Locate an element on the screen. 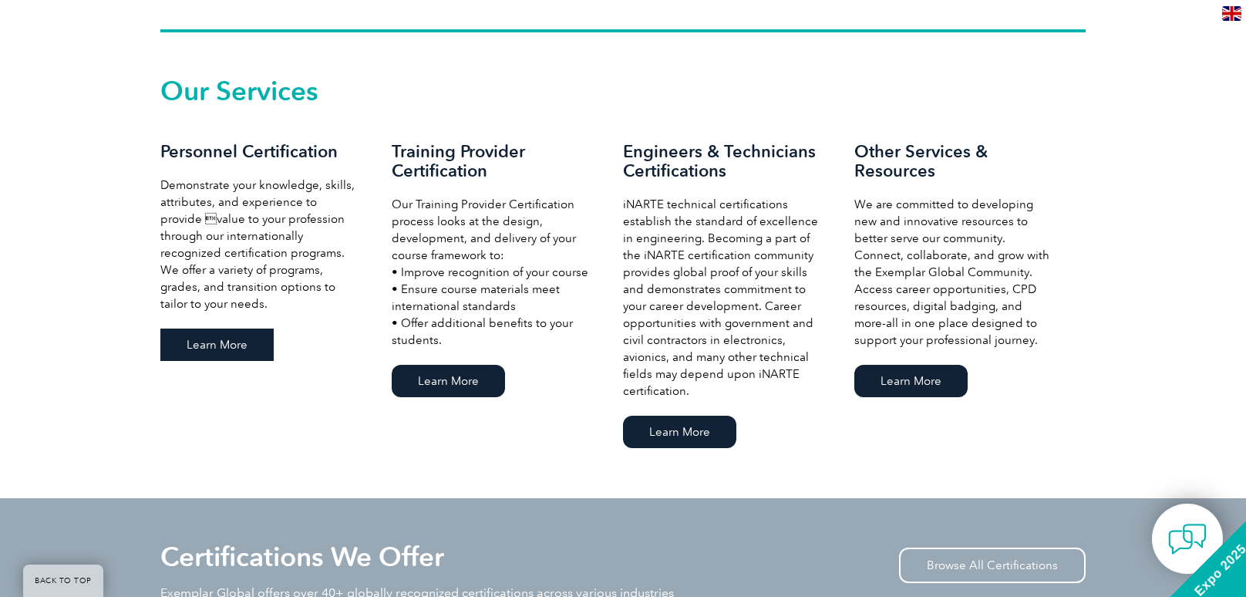  img: contact-chat.png is located at coordinates (1188, 539).